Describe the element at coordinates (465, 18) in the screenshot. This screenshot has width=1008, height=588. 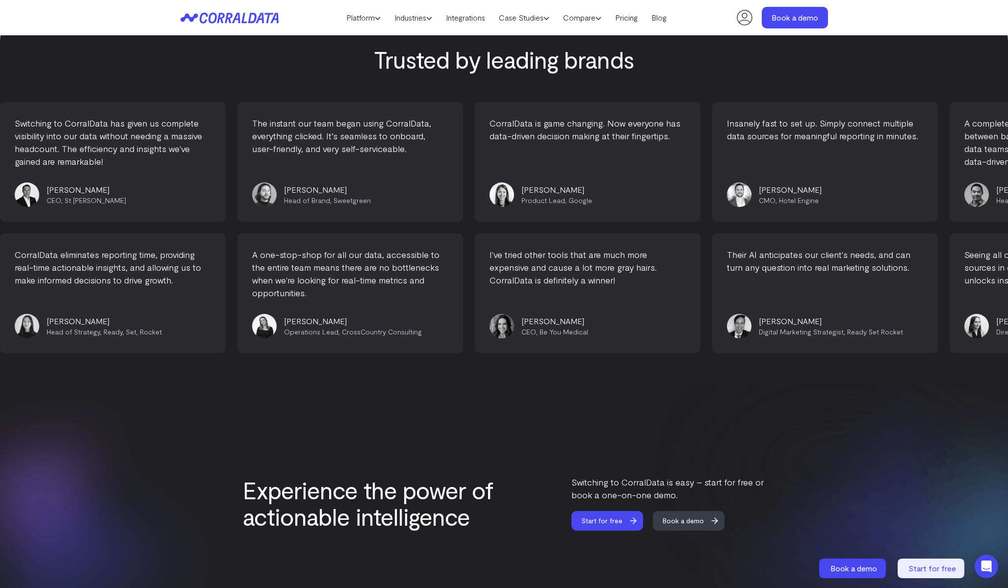
I see `a: Integrations` at that location.